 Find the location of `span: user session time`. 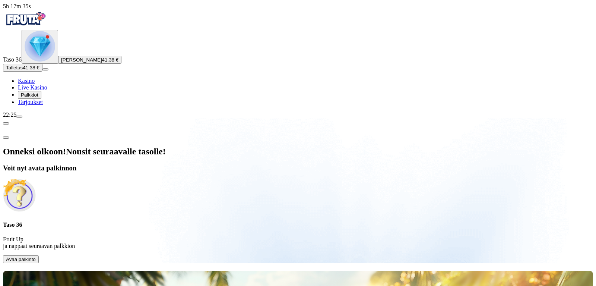

span: user session time is located at coordinates (17, 6).